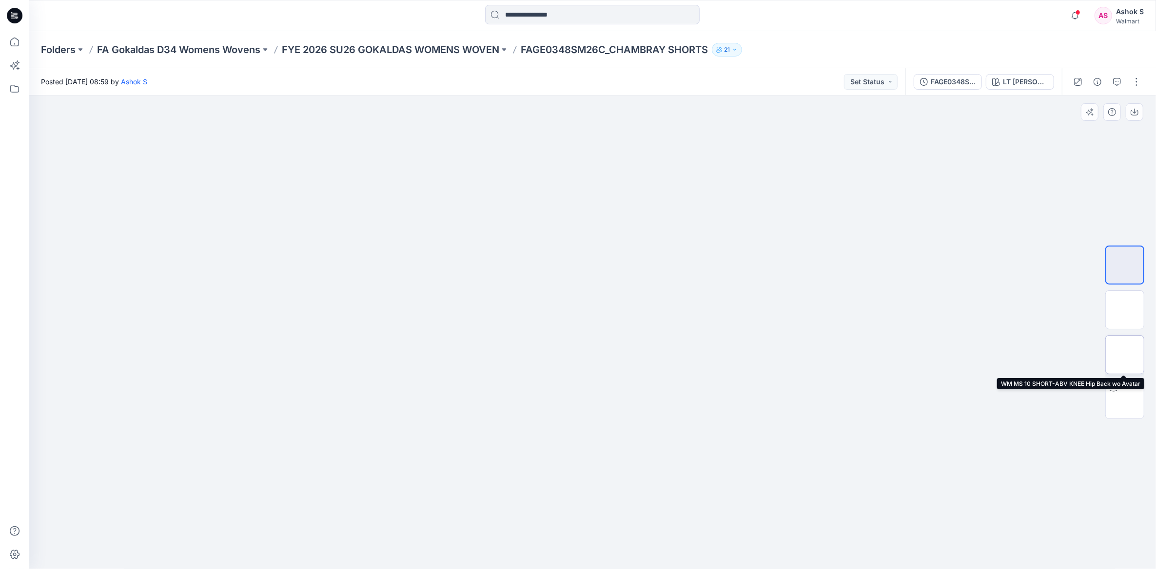  What do you see at coordinates (178, 50) in the screenshot?
I see `p: FA Gokaldas D34 Womens Wovens` at bounding box center [178, 50].